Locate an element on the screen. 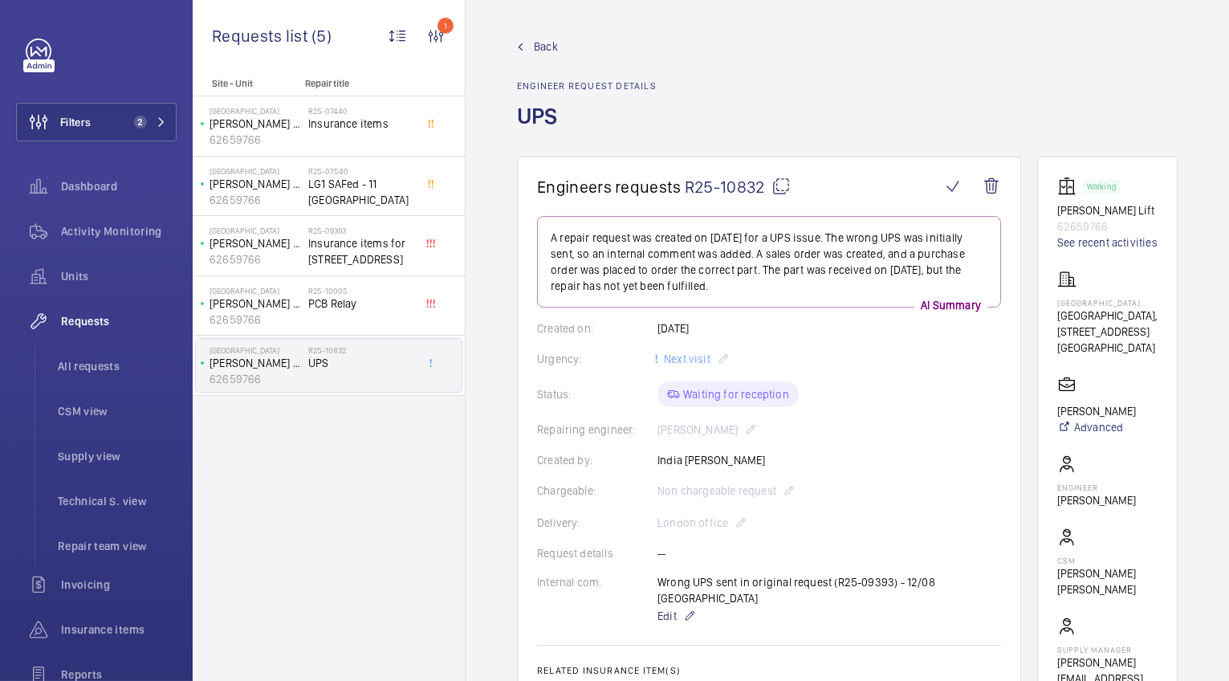 The height and width of the screenshot is (681, 1229). span: All requests is located at coordinates (117, 366).